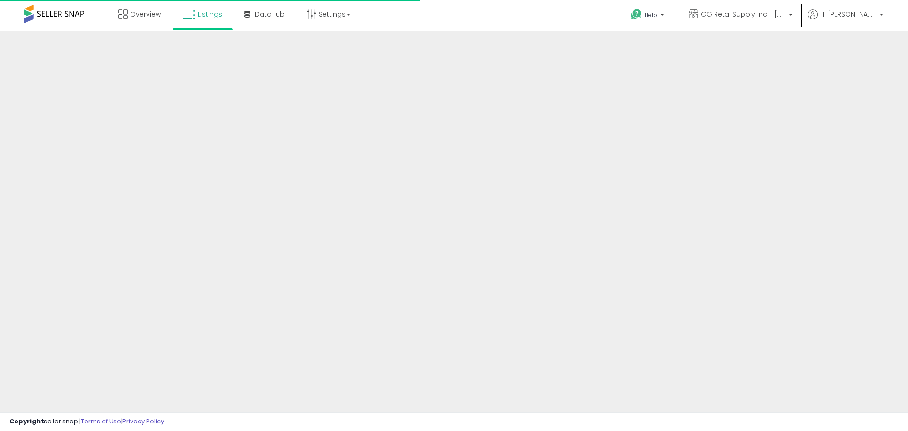  I want to click on a: Help, so click(648, 16).